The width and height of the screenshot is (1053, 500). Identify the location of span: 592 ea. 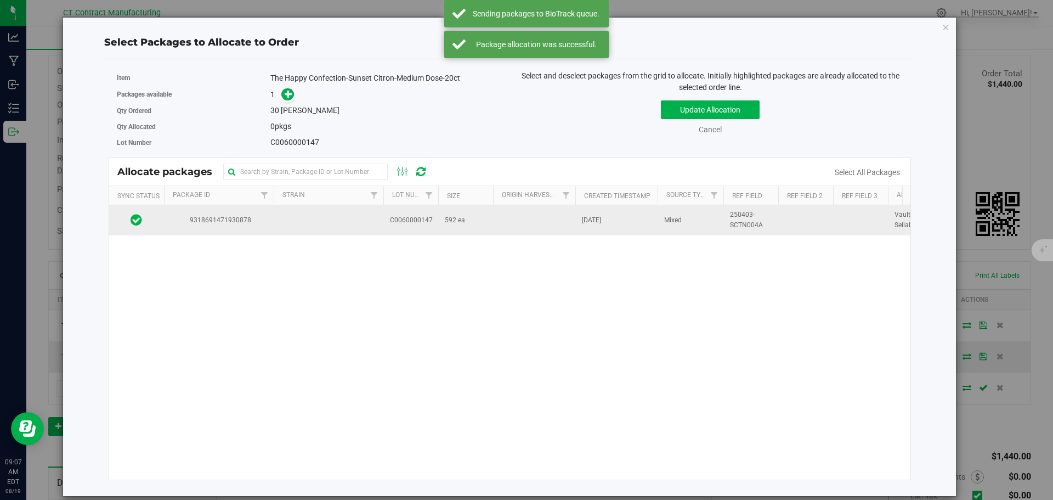
(455, 220).